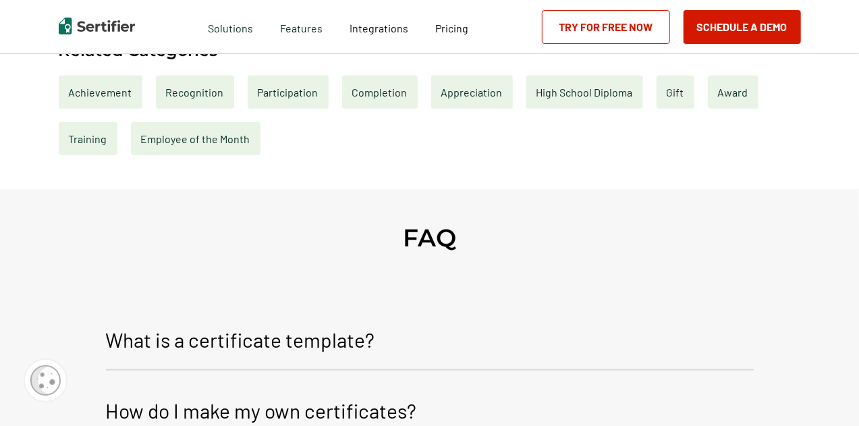 The height and width of the screenshot is (426, 859). Describe the element at coordinates (472, 92) in the screenshot. I see `div: Appreciation` at that location.